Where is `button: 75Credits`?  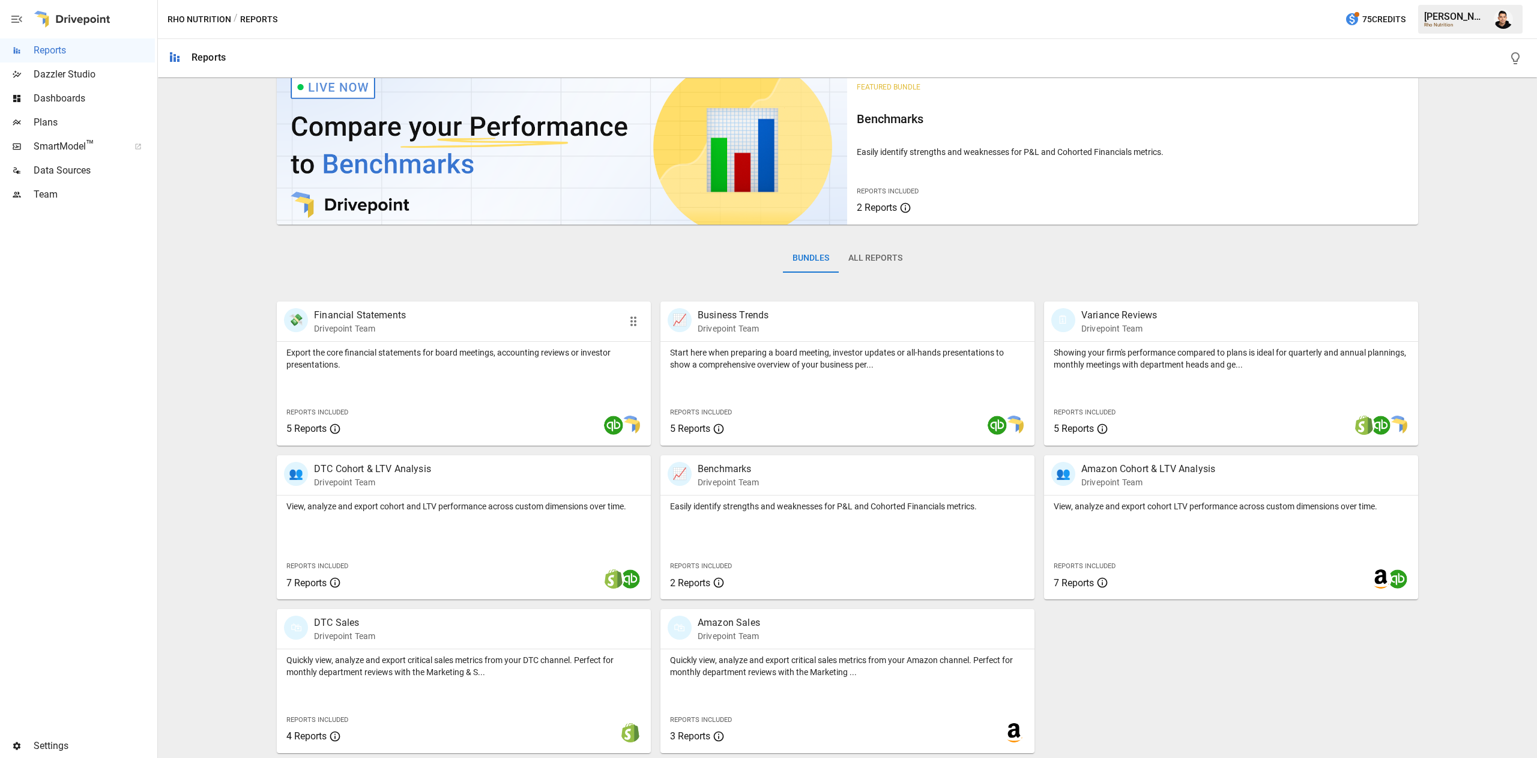
button: 75Credits is located at coordinates (1375, 19).